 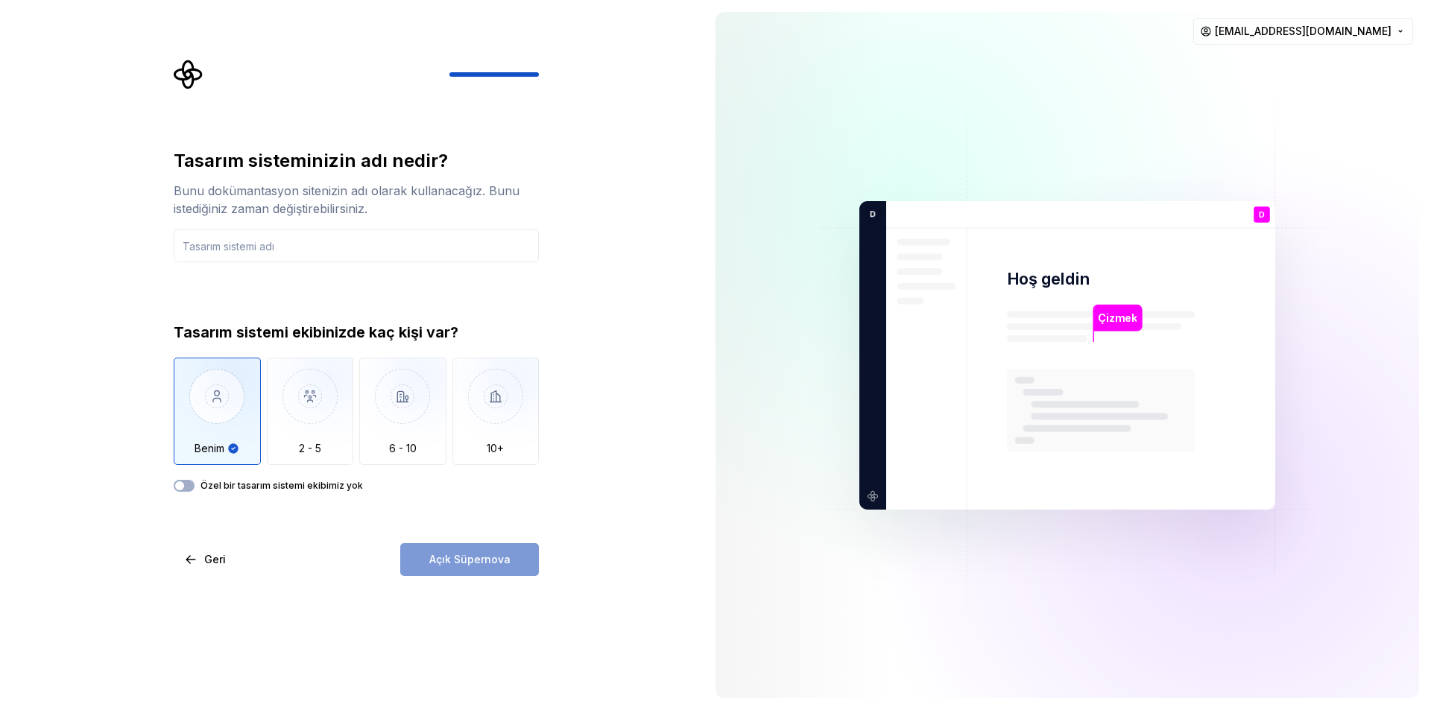 I want to click on font: Özel bir tasarım sistemi ekibimiz yok, so click(x=282, y=485).